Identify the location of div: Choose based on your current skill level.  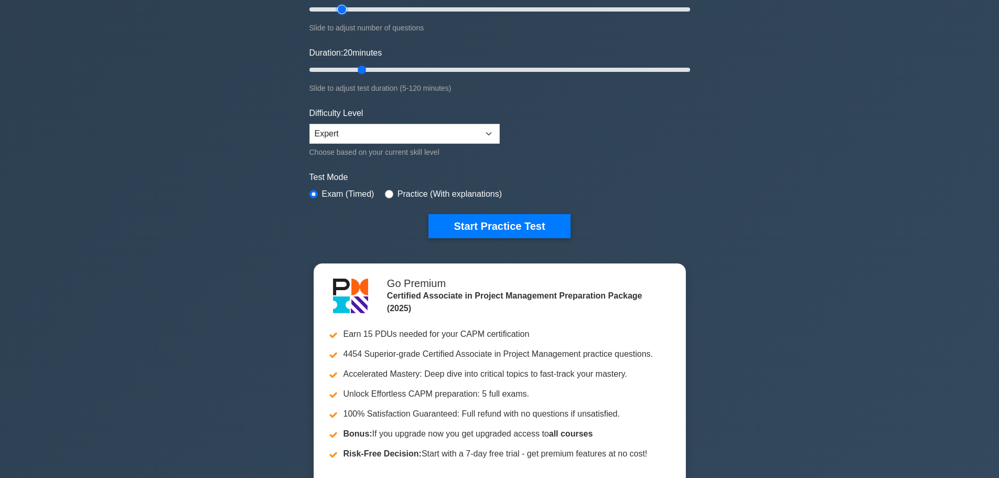
(404, 152).